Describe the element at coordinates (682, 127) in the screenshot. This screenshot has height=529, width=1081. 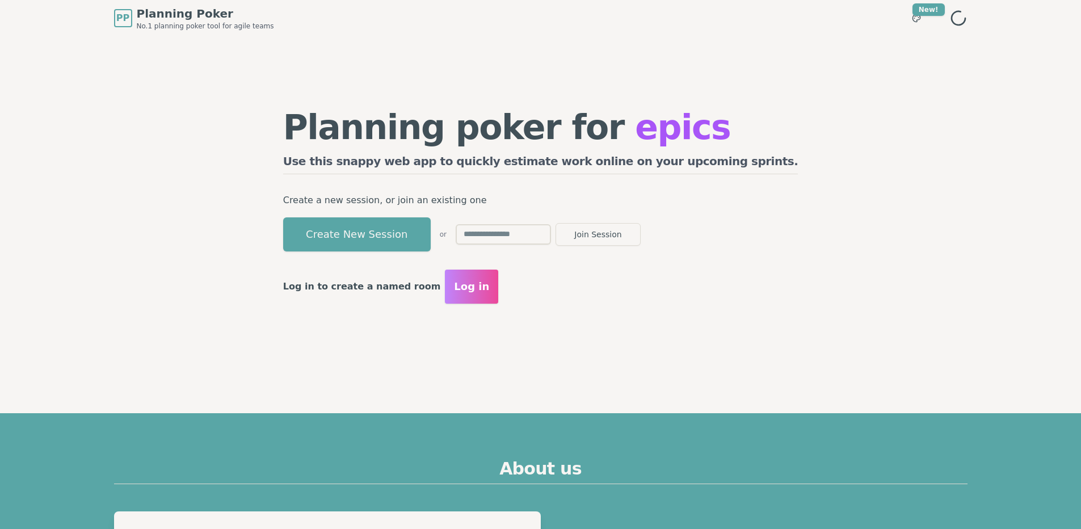
I see `span: epics` at that location.